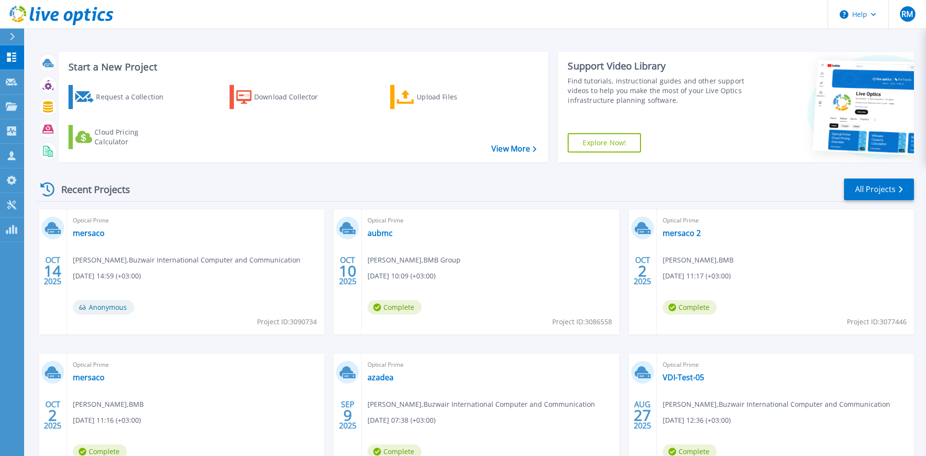  What do you see at coordinates (681, 233) in the screenshot?
I see `a: mersaco 2` at bounding box center [681, 233].